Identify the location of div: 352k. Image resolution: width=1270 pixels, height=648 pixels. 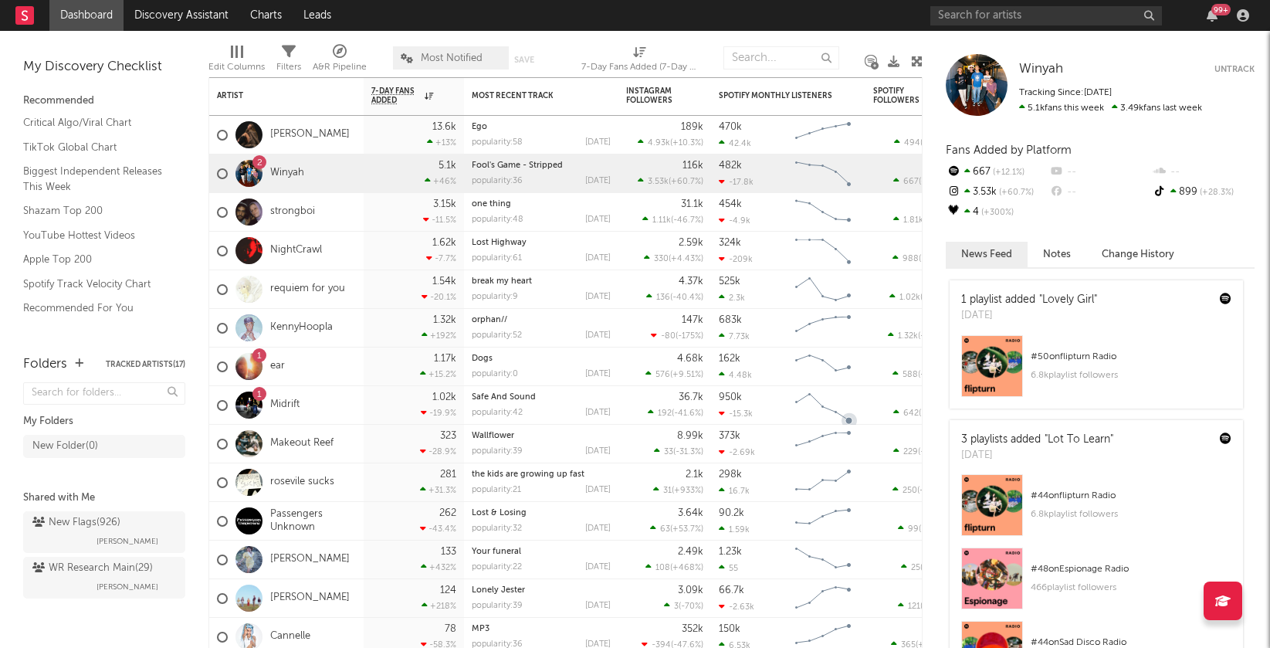
(693, 628).